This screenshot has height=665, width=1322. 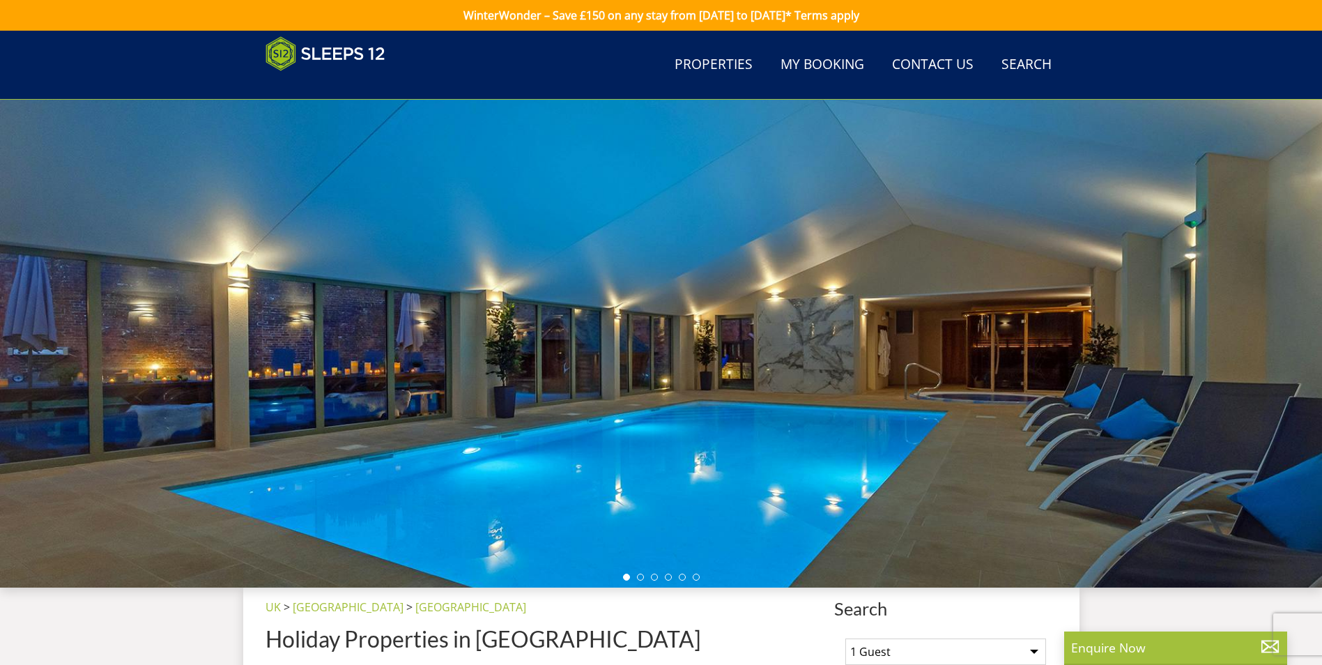 I want to click on a: UK, so click(x=273, y=607).